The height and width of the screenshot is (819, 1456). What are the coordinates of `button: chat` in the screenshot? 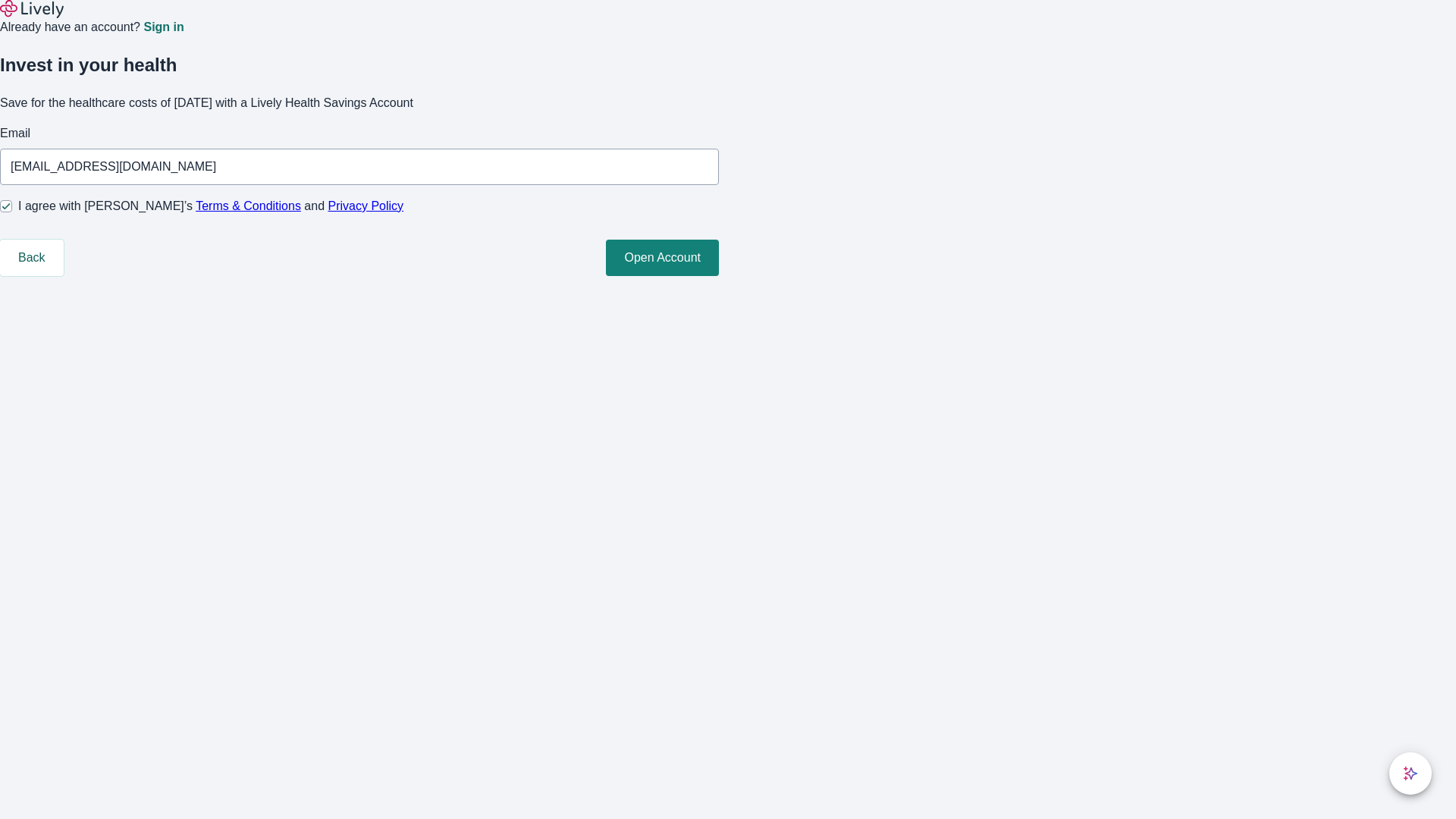 It's located at (1411, 774).